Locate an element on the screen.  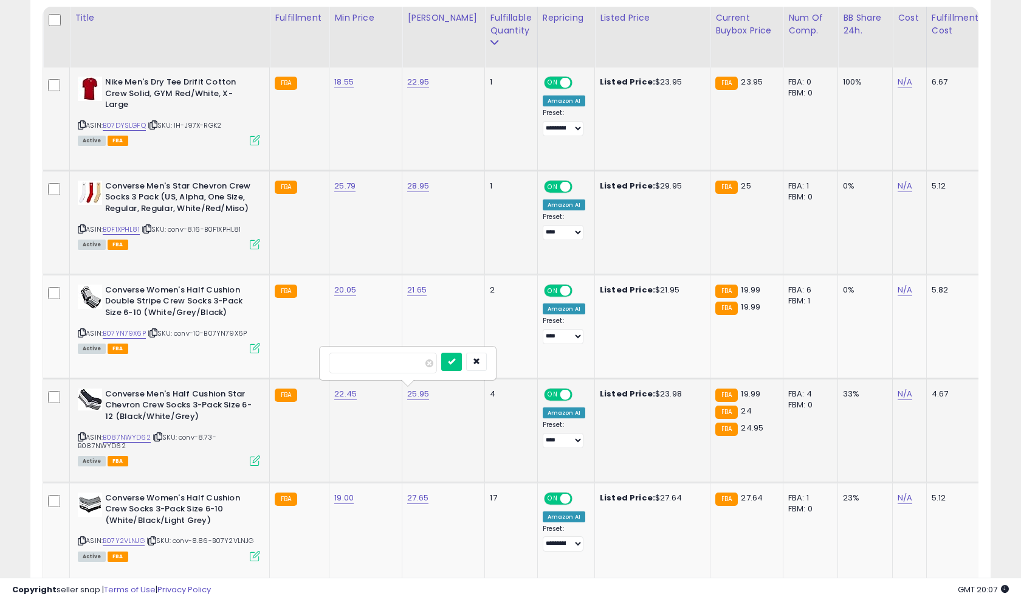
div: seller snap | | is located at coordinates (111, 590).